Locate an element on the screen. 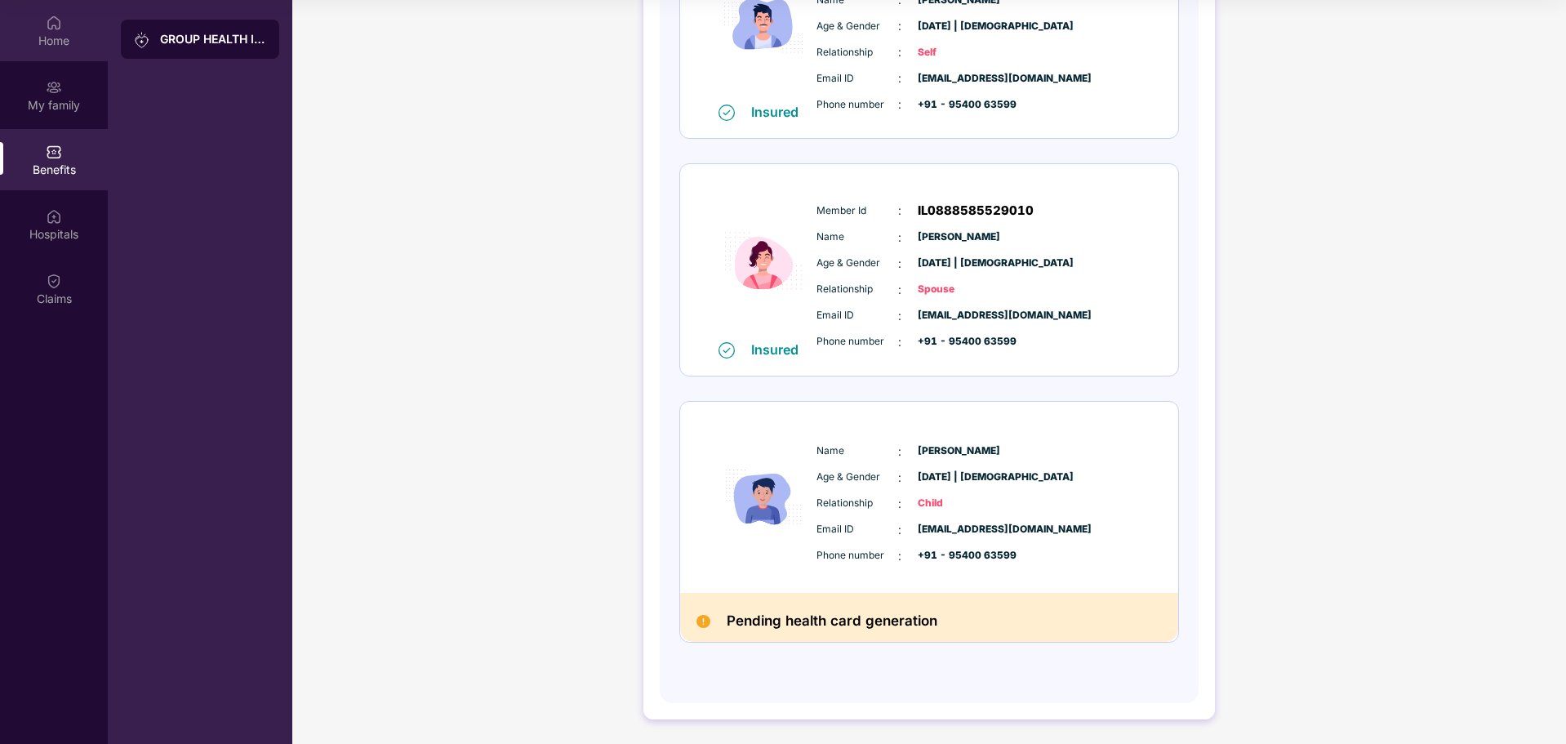 The height and width of the screenshot is (744, 1566). h2: Pending health card generation is located at coordinates (832, 620).